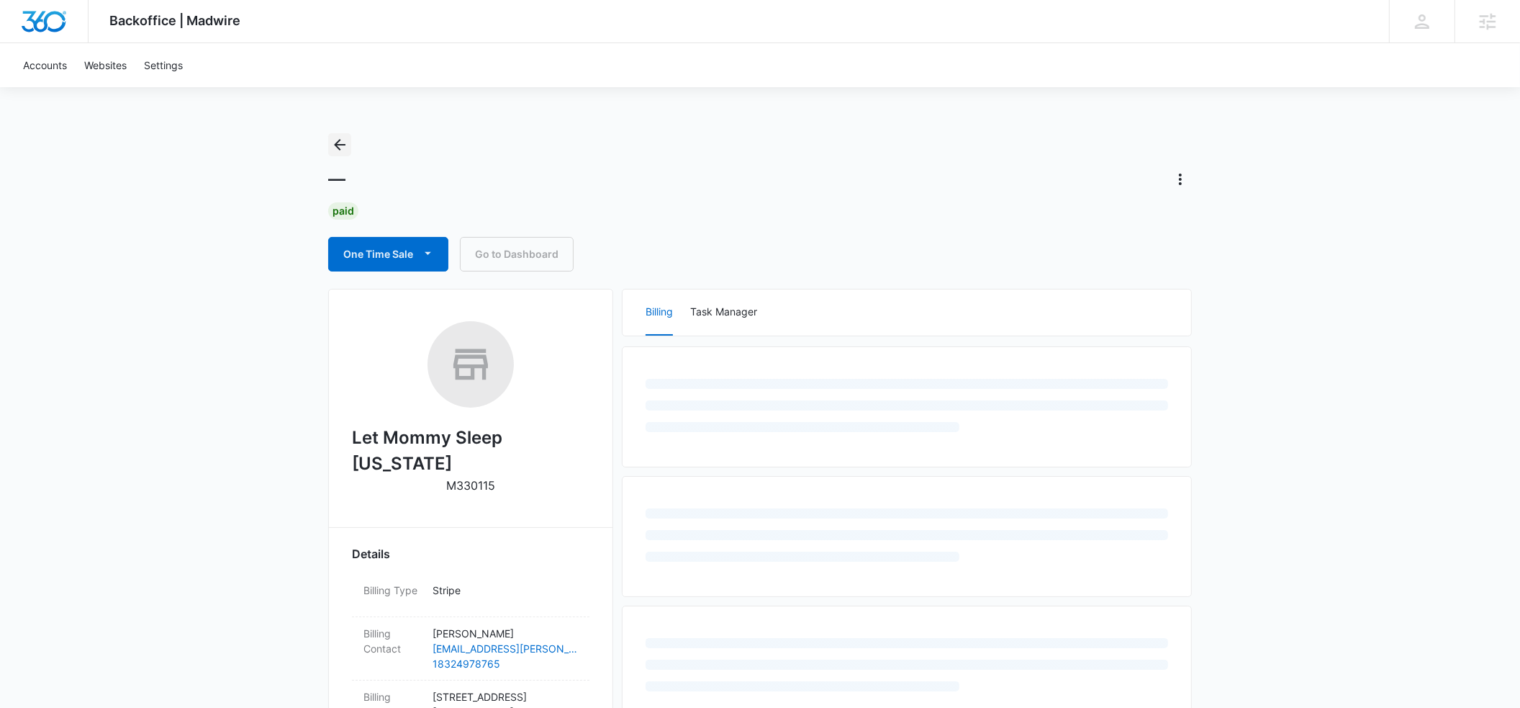 The width and height of the screenshot is (1520, 708). I want to click on a: Websites, so click(105, 65).